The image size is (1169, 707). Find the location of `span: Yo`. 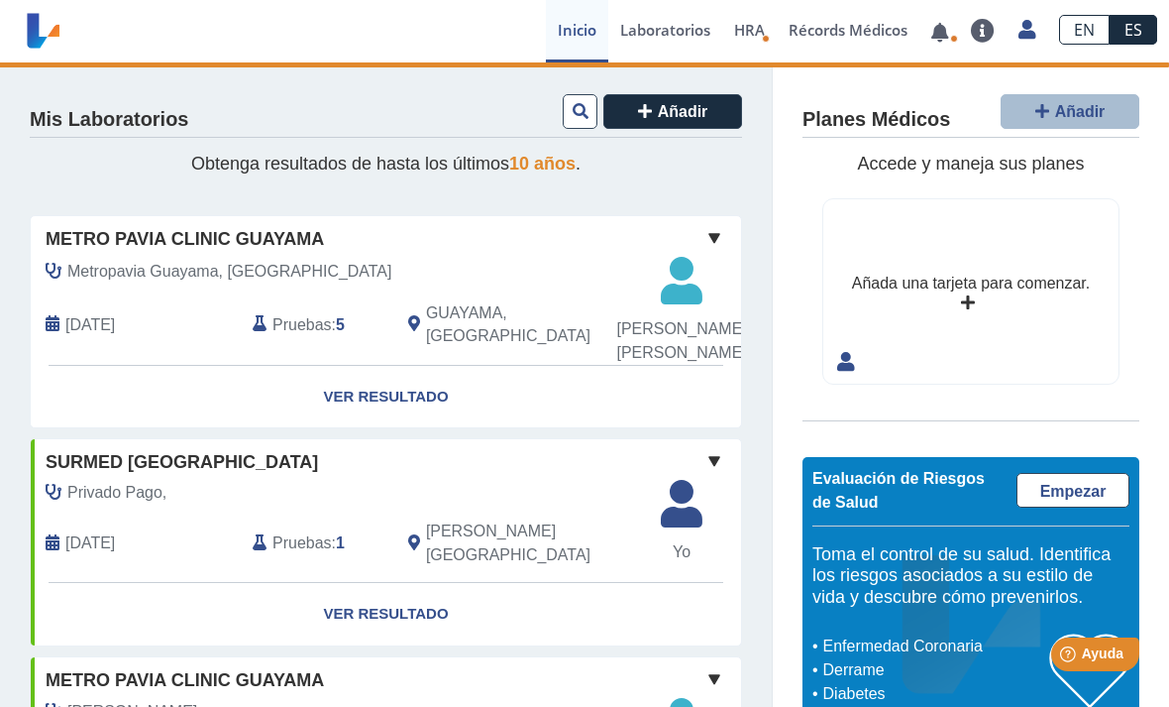

span: Yo is located at coordinates (682, 552).